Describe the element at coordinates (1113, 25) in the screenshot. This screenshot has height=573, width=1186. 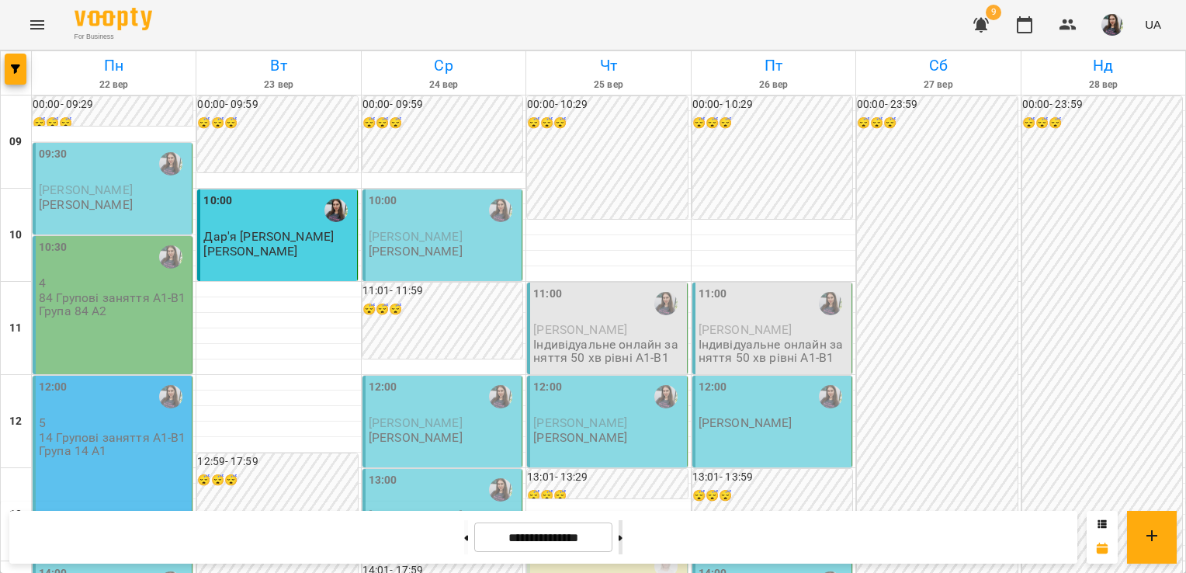
I see `img: ca1374486191da6fb8238bd749558ac4.jpeg` at that location.